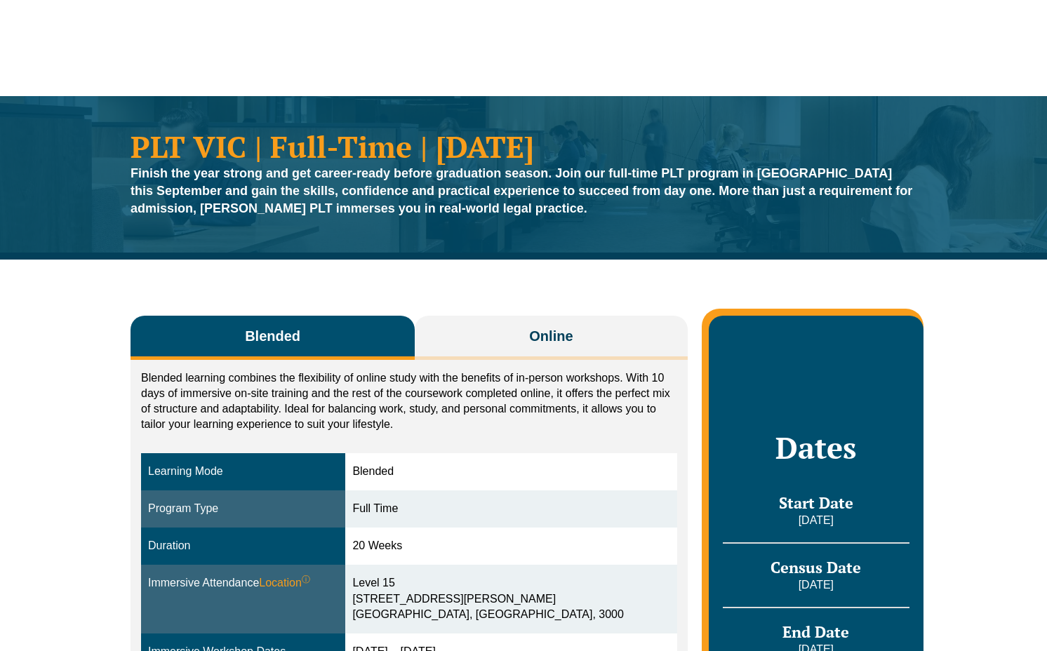 The image size is (1047, 651). Describe the element at coordinates (243, 471) in the screenshot. I see `div: Learning Mode` at that location.